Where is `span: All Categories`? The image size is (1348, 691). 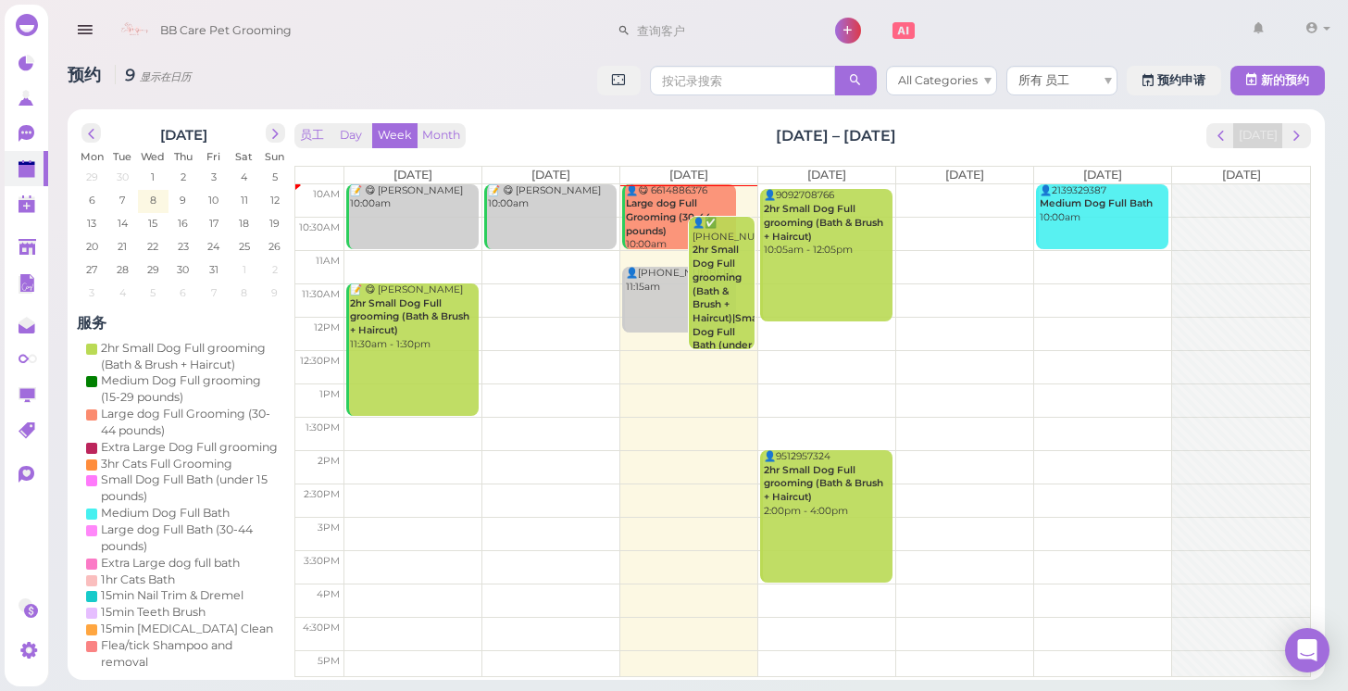 span: All Categories is located at coordinates (938, 80).